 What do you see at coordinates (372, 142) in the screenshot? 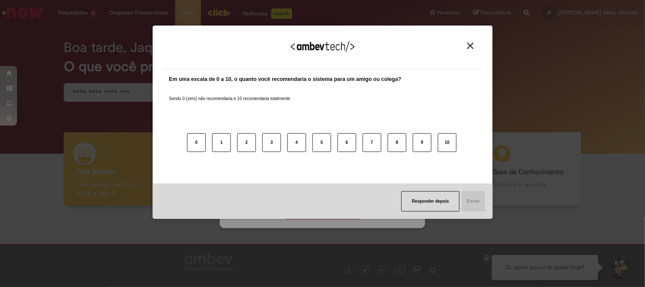
I see `button: 7` at bounding box center [372, 142].